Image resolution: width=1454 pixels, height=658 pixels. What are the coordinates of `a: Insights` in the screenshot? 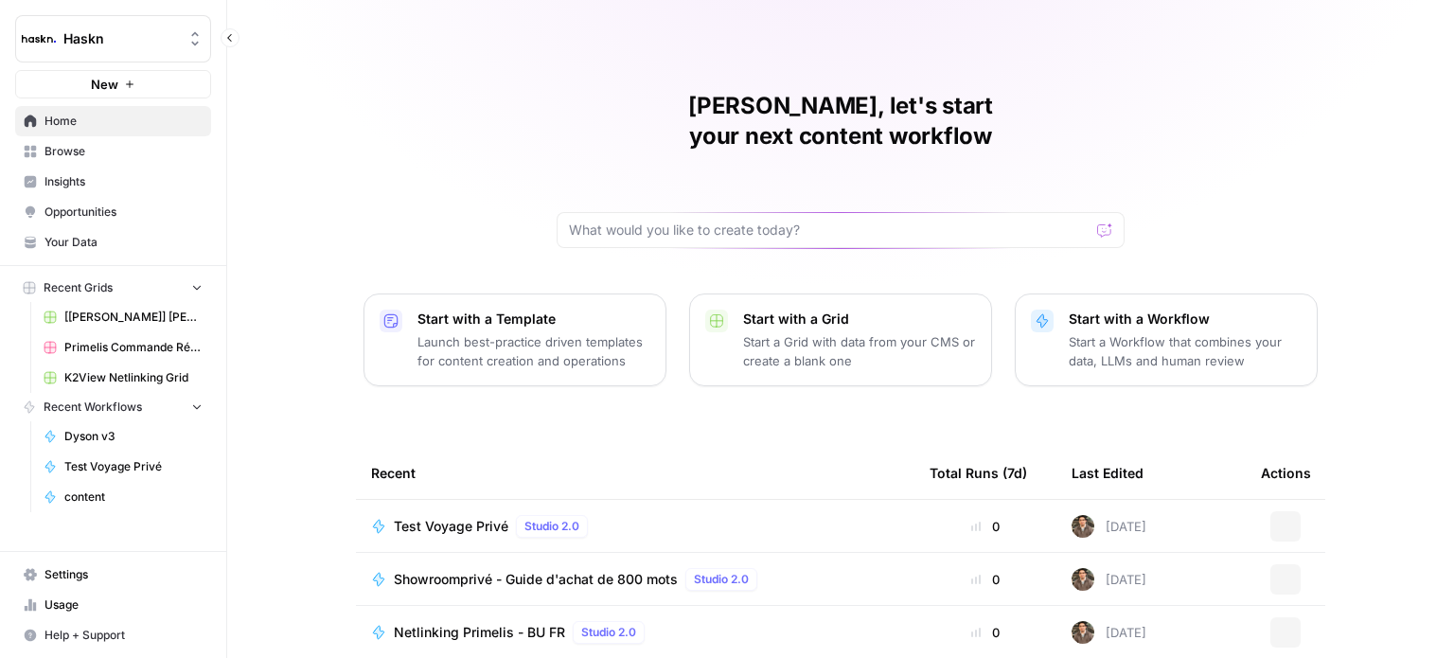 It's located at (113, 182).